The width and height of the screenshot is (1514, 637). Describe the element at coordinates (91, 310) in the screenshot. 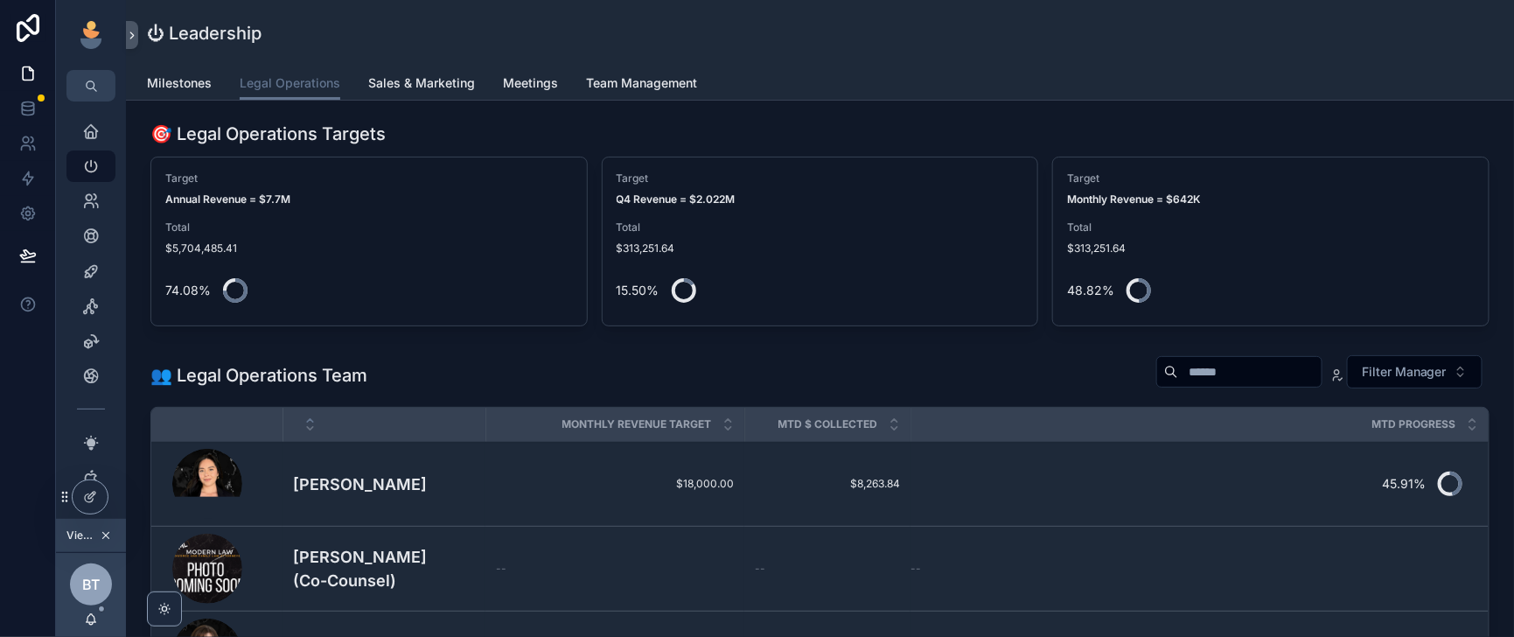

I see `div: scrollable content` at that location.